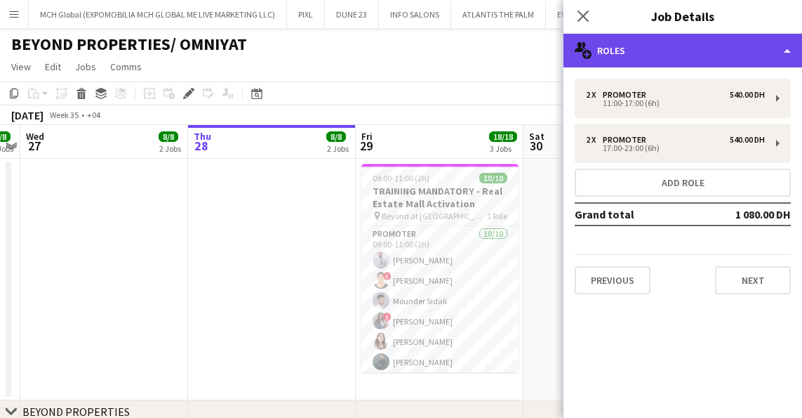 This screenshot has width=802, height=418. Describe the element at coordinates (21, 67) in the screenshot. I see `span: View` at that location.